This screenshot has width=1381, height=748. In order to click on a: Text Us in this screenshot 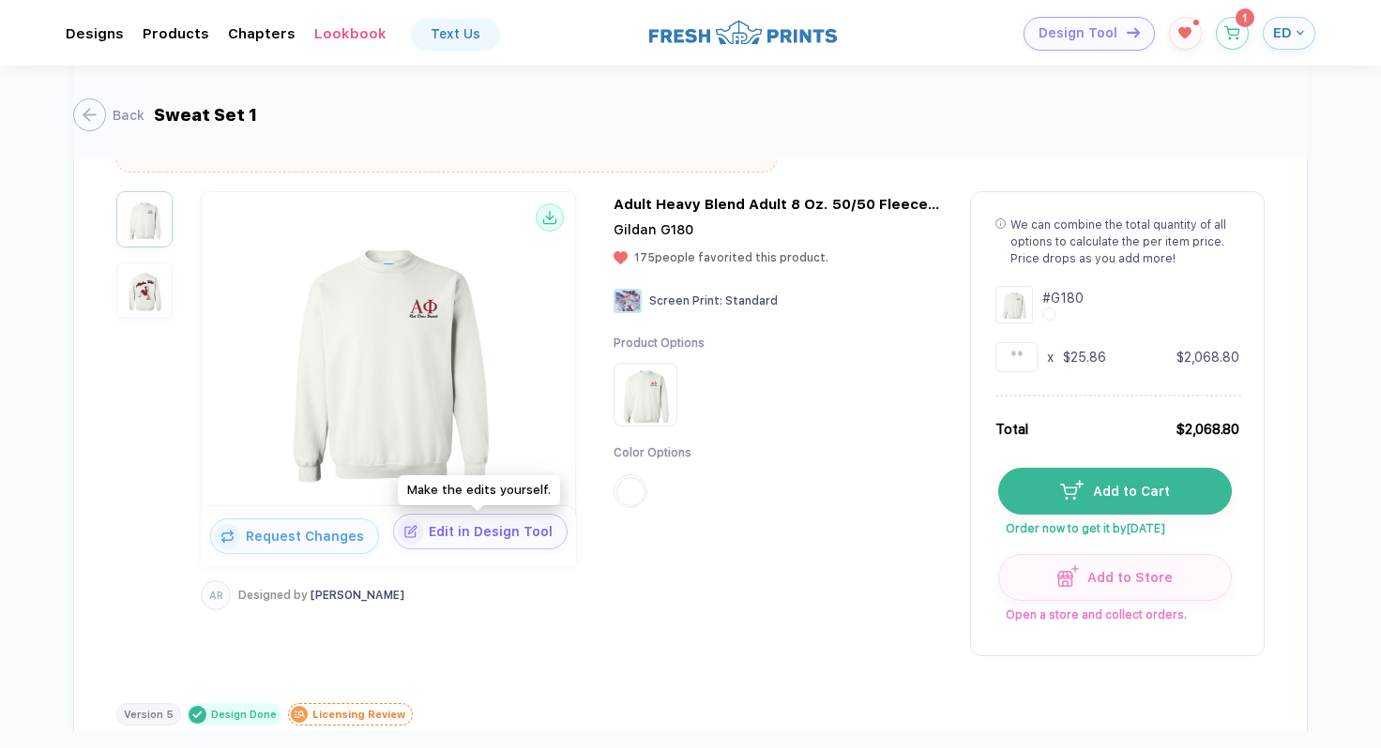, I will do `click(455, 34)`.